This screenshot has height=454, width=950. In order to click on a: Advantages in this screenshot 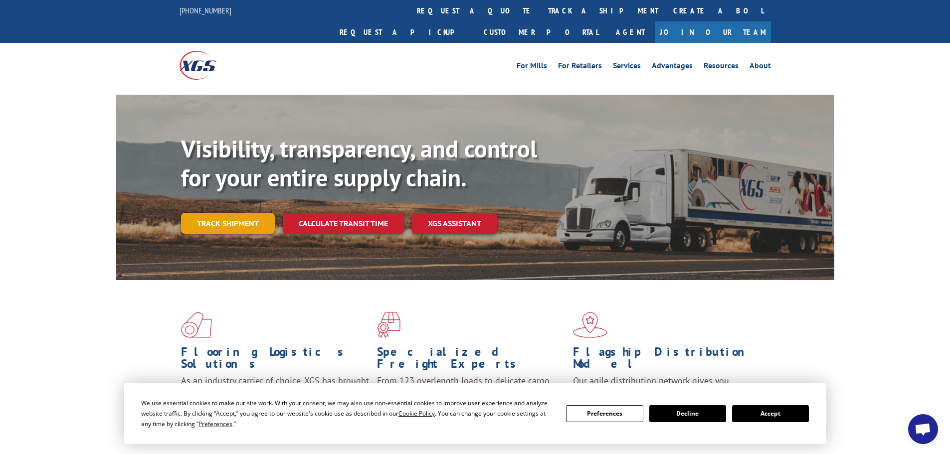, I will do `click(672, 67)`.